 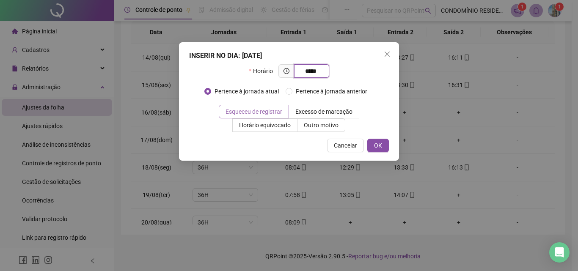 I want to click on span: Esqueceu de registrar, so click(x=254, y=112).